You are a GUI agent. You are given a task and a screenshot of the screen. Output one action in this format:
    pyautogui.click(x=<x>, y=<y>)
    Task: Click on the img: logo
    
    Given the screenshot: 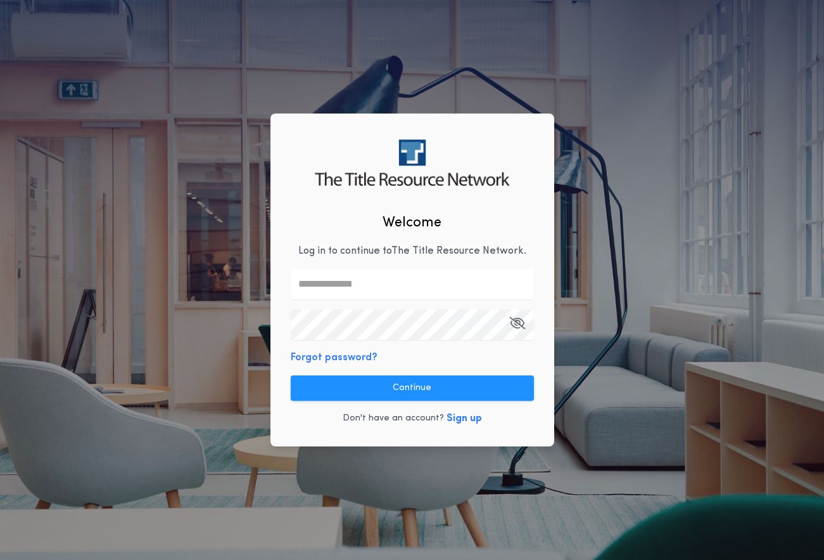 What is the action you would take?
    pyautogui.click(x=412, y=162)
    